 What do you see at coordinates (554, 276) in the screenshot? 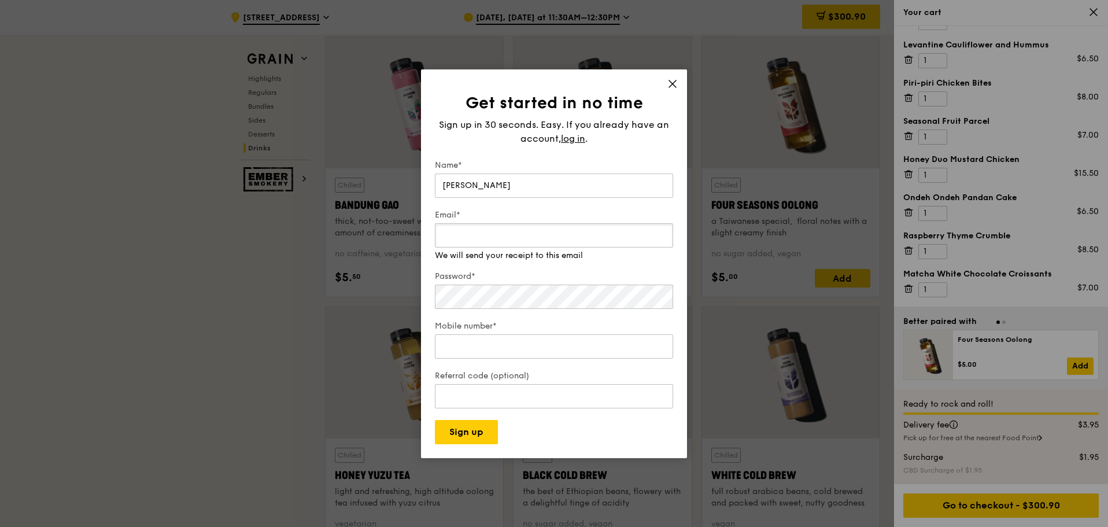
I see `label: Password*` at bounding box center [554, 276].